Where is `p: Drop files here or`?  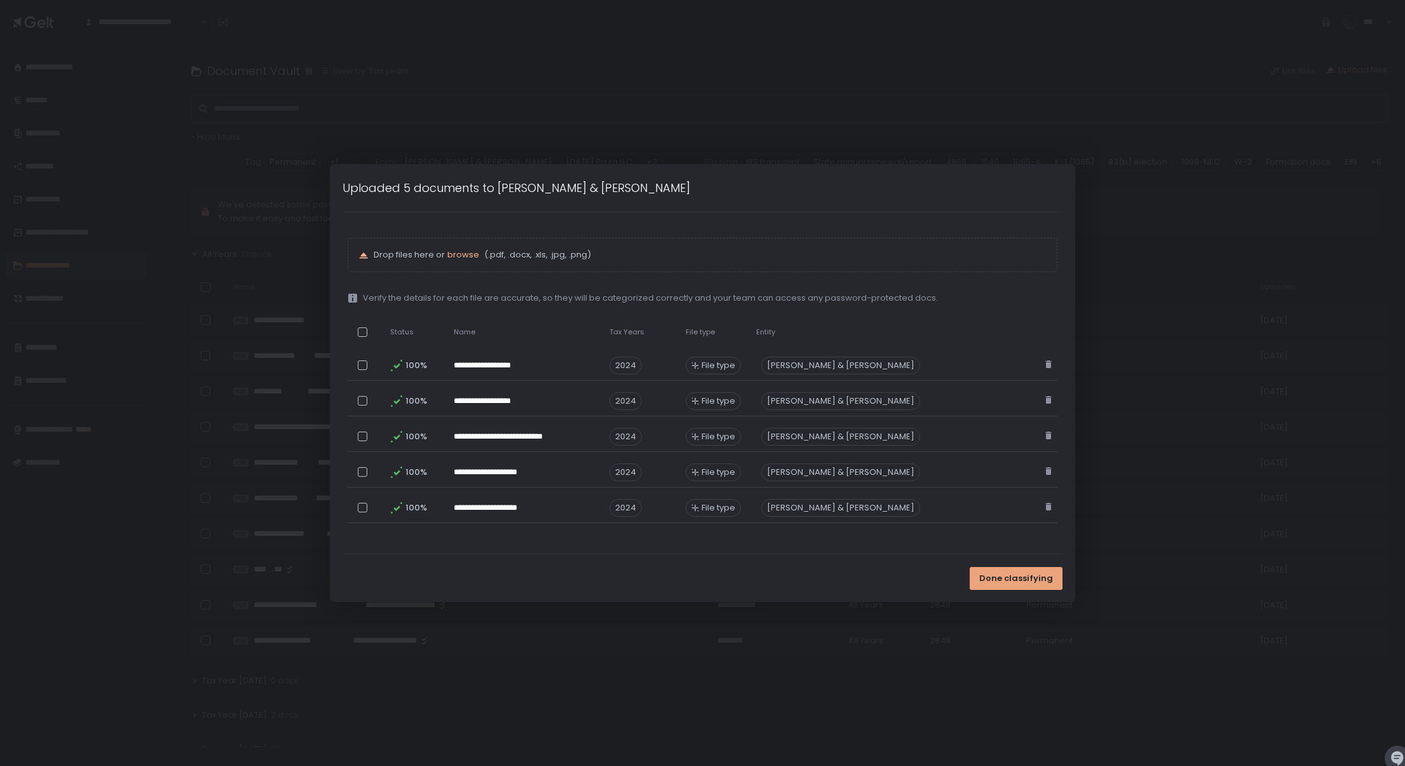
p: Drop files here or is located at coordinates (710, 255).